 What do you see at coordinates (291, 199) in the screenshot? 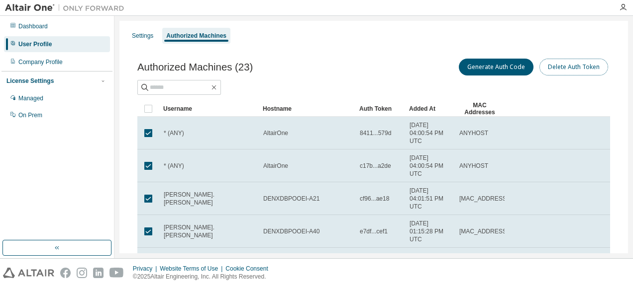
I see `span: DENXDBPOOEI-A21` at bounding box center [291, 199].